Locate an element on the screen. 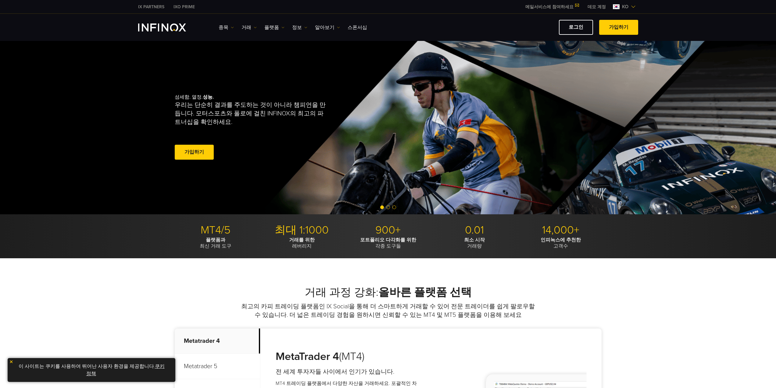 The width and height of the screenshot is (776, 388). p: Metatrader 4 is located at coordinates (218, 341).